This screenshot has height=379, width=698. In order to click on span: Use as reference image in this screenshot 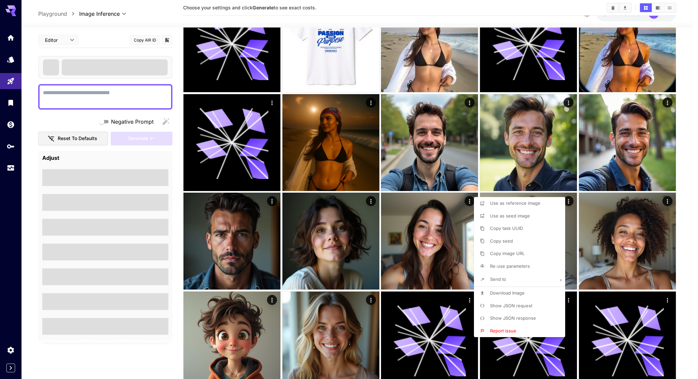, I will do `click(515, 203)`.